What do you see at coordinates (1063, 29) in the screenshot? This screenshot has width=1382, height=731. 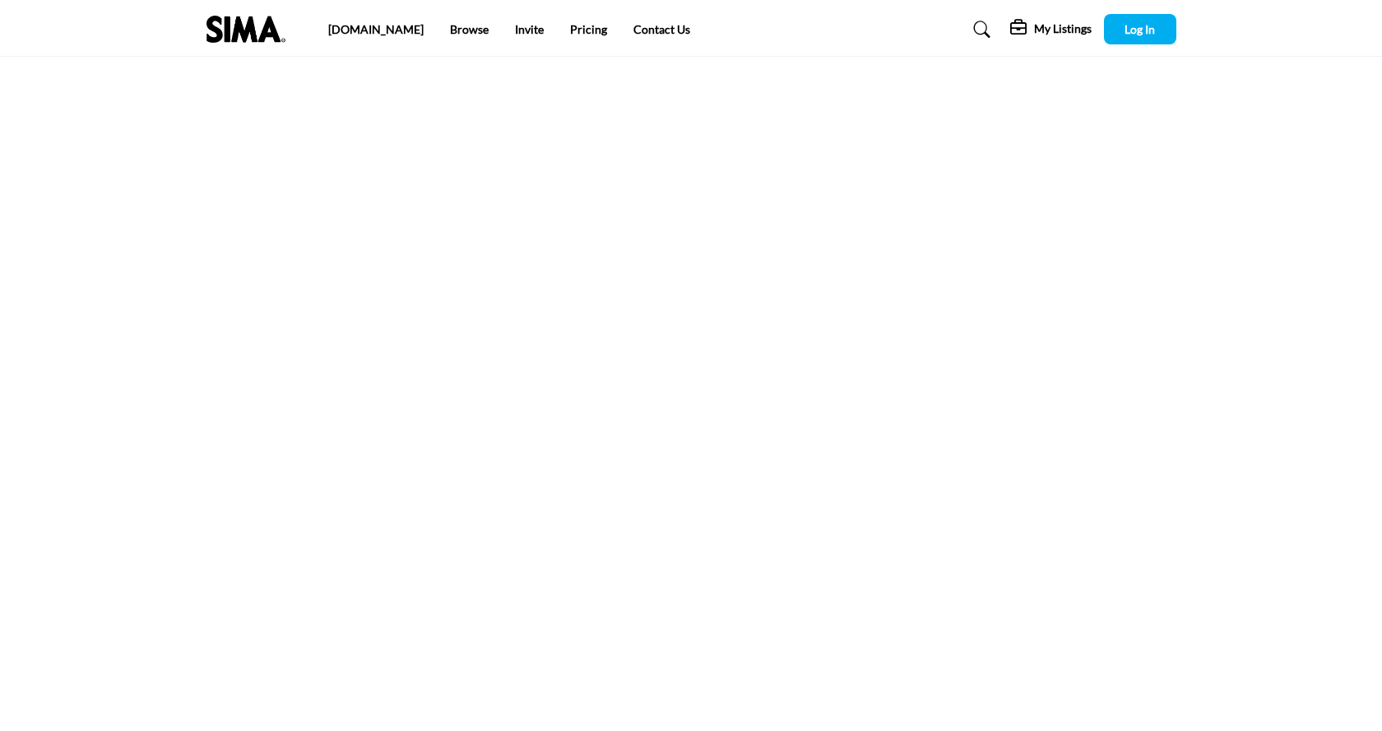 I see `h5: My Listings` at bounding box center [1063, 29].